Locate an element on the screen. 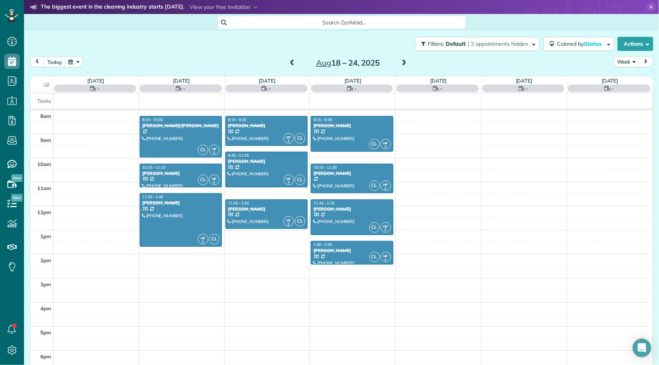 This screenshot has height=365, width=659. button: Actions is located at coordinates (635, 44).